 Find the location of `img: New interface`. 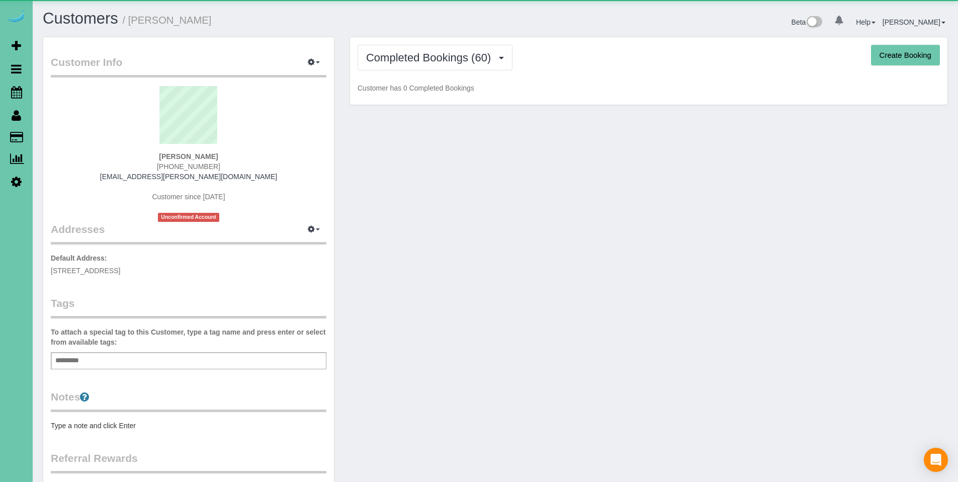

img: New interface is located at coordinates (813, 23).